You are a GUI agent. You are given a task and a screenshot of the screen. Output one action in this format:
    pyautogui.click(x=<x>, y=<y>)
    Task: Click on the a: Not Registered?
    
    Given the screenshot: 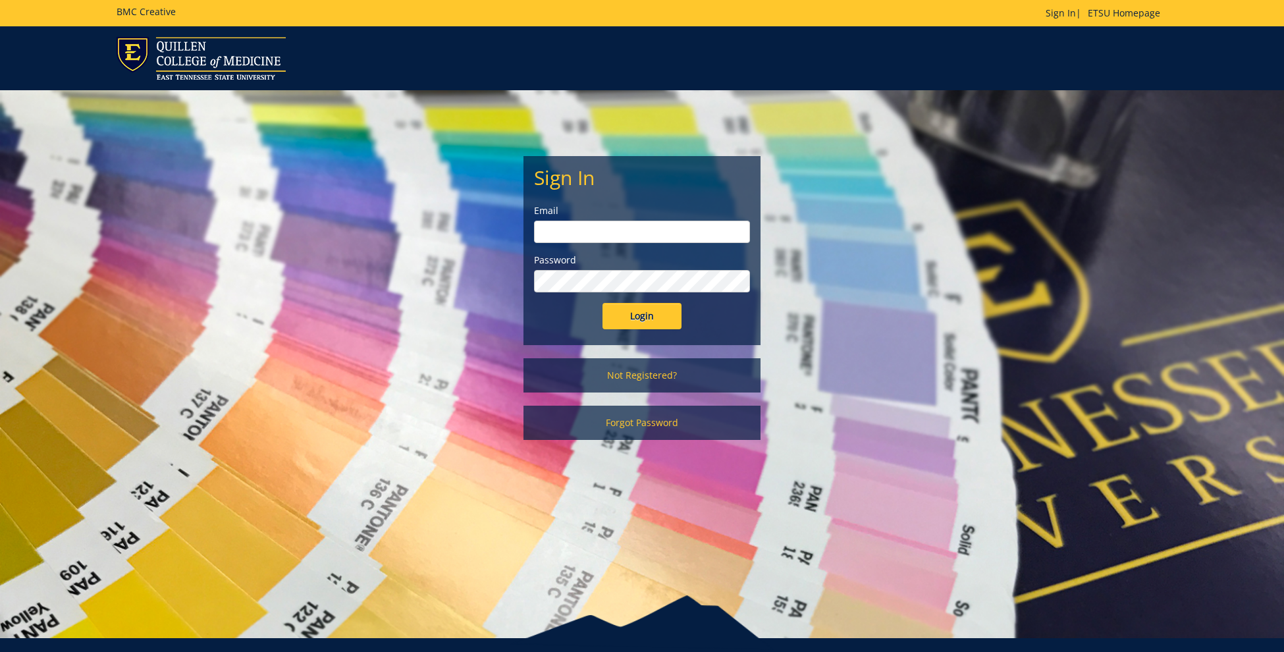 What is the action you would take?
    pyautogui.click(x=642, y=375)
    